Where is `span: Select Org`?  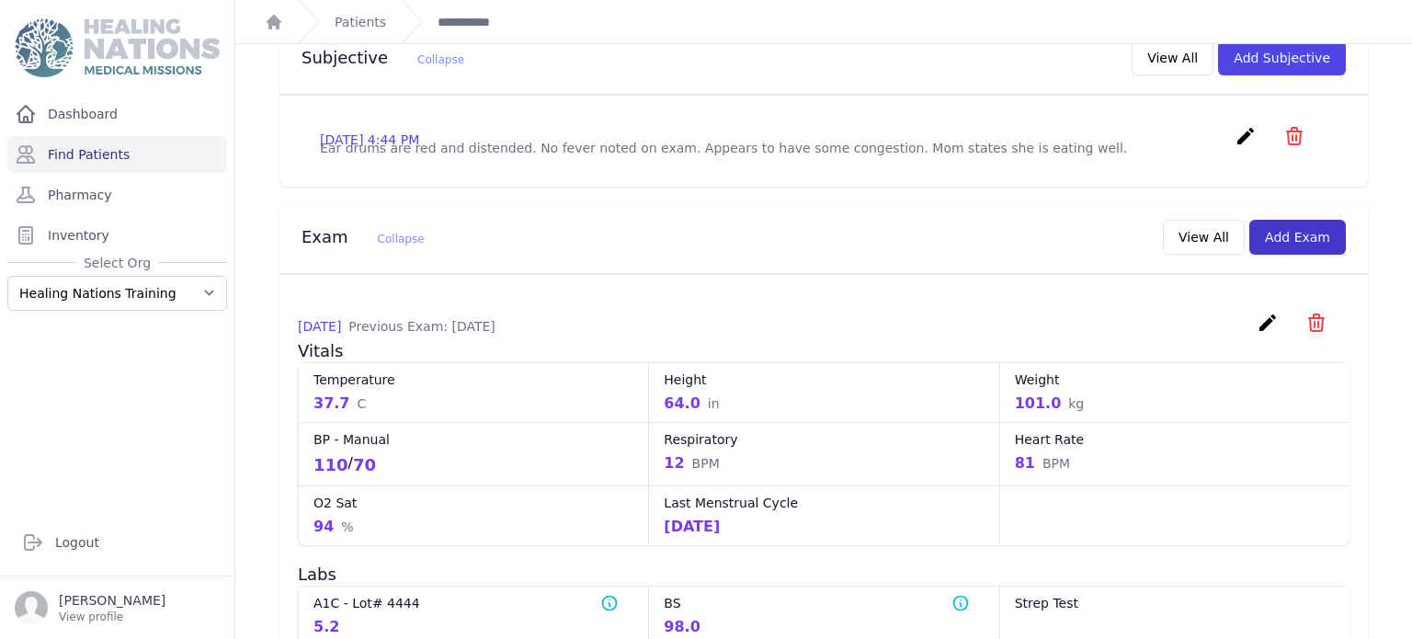
span: Select Org is located at coordinates (117, 263).